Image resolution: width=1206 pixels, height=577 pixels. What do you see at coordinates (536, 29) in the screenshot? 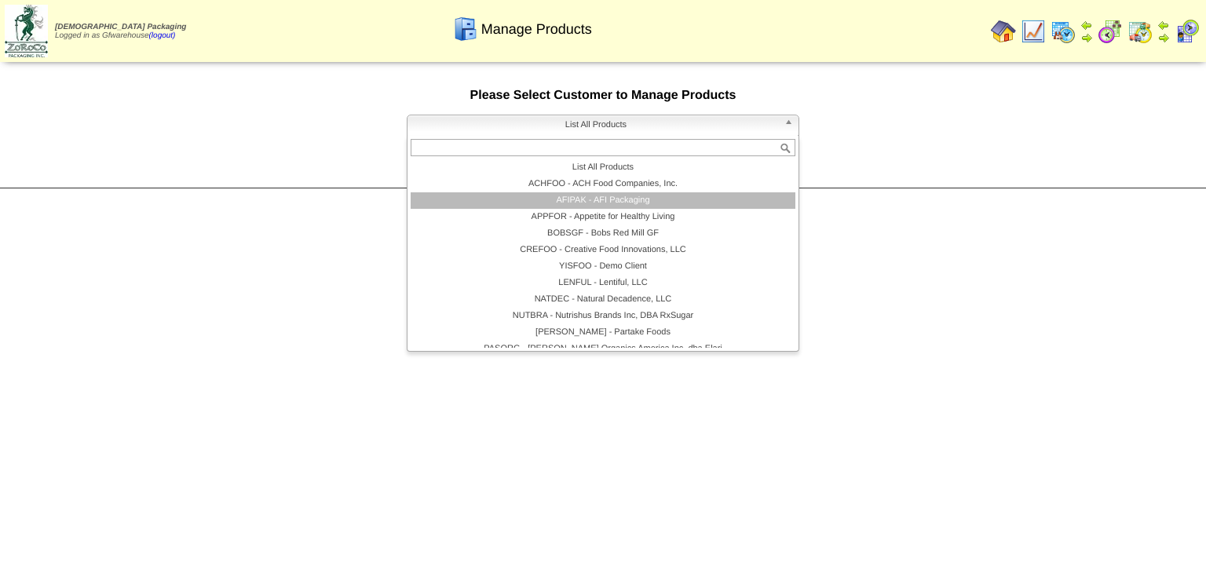
I see `span: Manage Products` at bounding box center [536, 29].